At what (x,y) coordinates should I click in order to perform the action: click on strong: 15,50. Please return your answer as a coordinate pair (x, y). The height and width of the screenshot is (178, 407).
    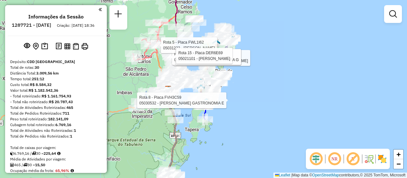
    Looking at the image, I should click on (40, 165).